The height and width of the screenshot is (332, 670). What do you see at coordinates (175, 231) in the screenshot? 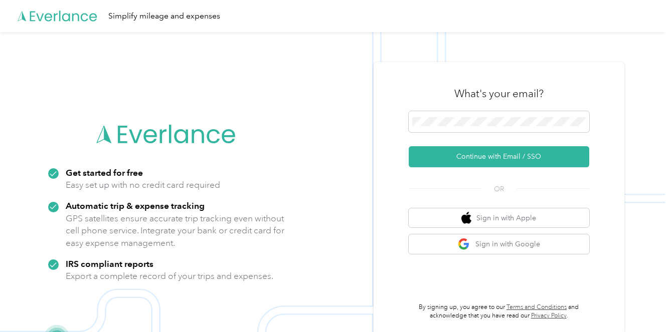
I see `p: GPS satellites ensure accurate trip tracking even without cell phone service. Integrate your bank...` at bounding box center [175, 231].